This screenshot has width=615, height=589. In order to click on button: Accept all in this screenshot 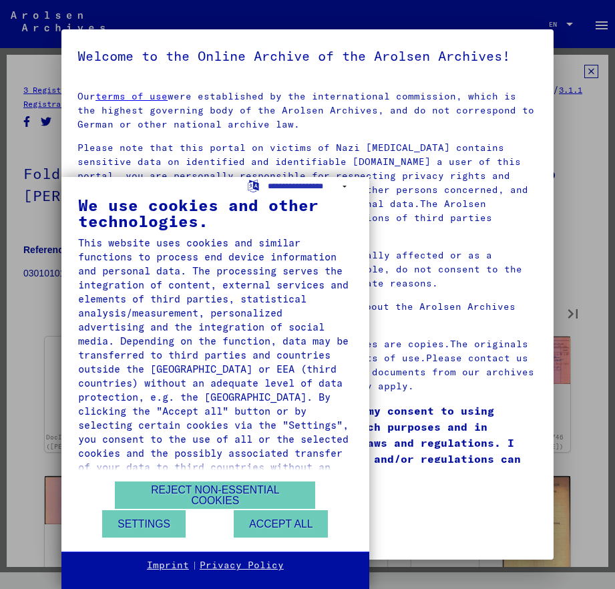, I will do `click(280, 524)`.